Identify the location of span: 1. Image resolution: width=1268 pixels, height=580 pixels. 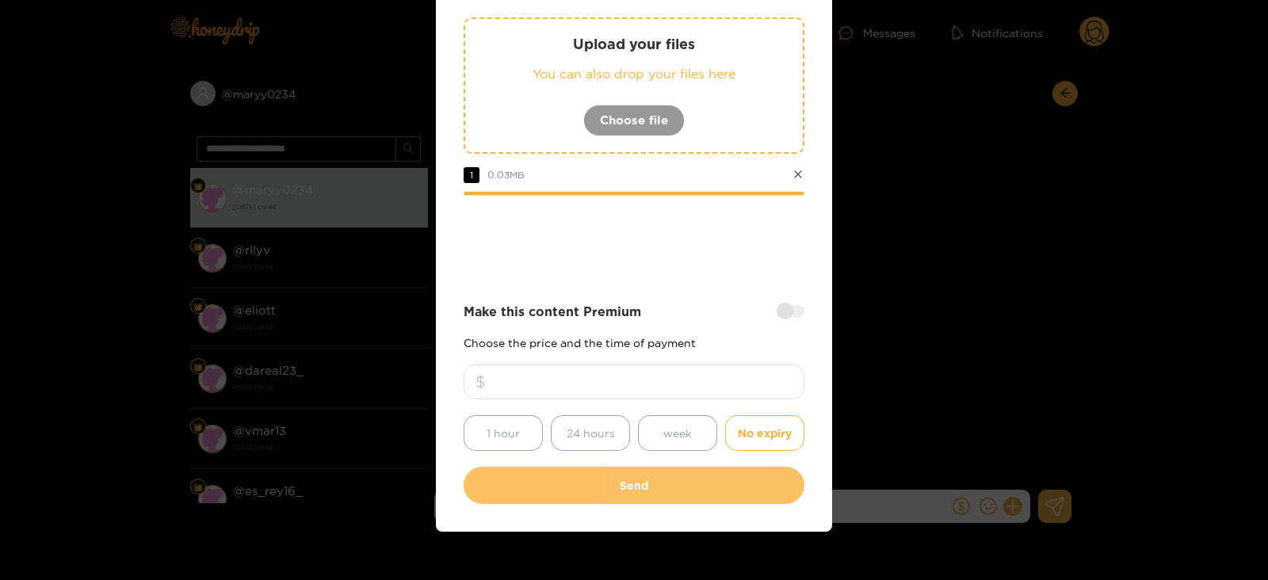
(472, 175).